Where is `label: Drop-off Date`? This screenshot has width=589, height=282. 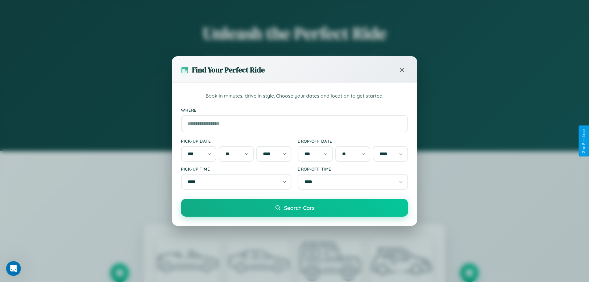 label: Drop-off Date is located at coordinates (353, 141).